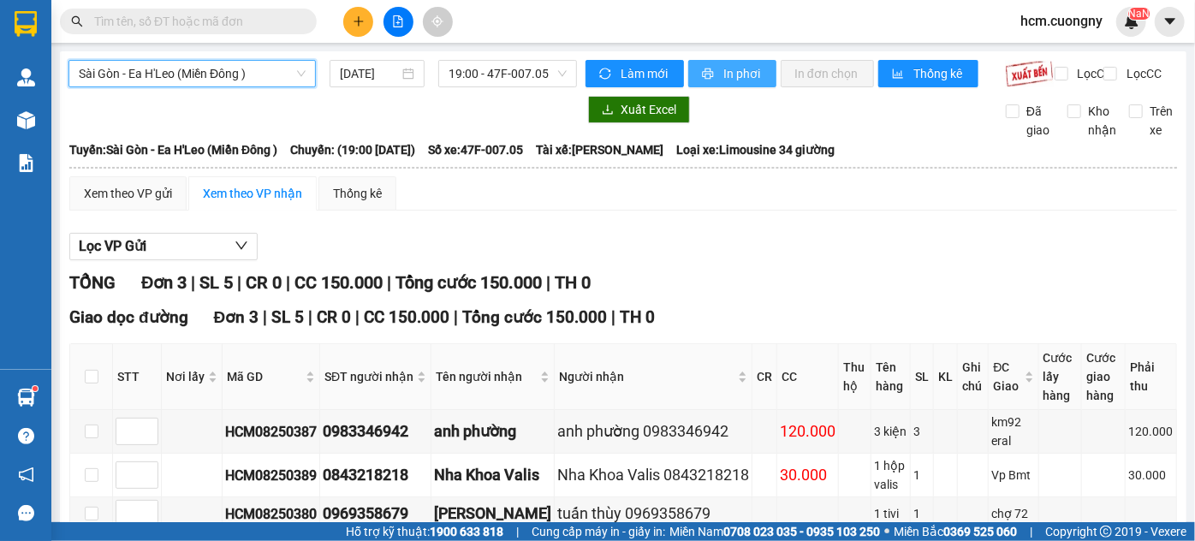 Image resolution: width=1195 pixels, height=541 pixels. I want to click on th: STT, so click(137, 377).